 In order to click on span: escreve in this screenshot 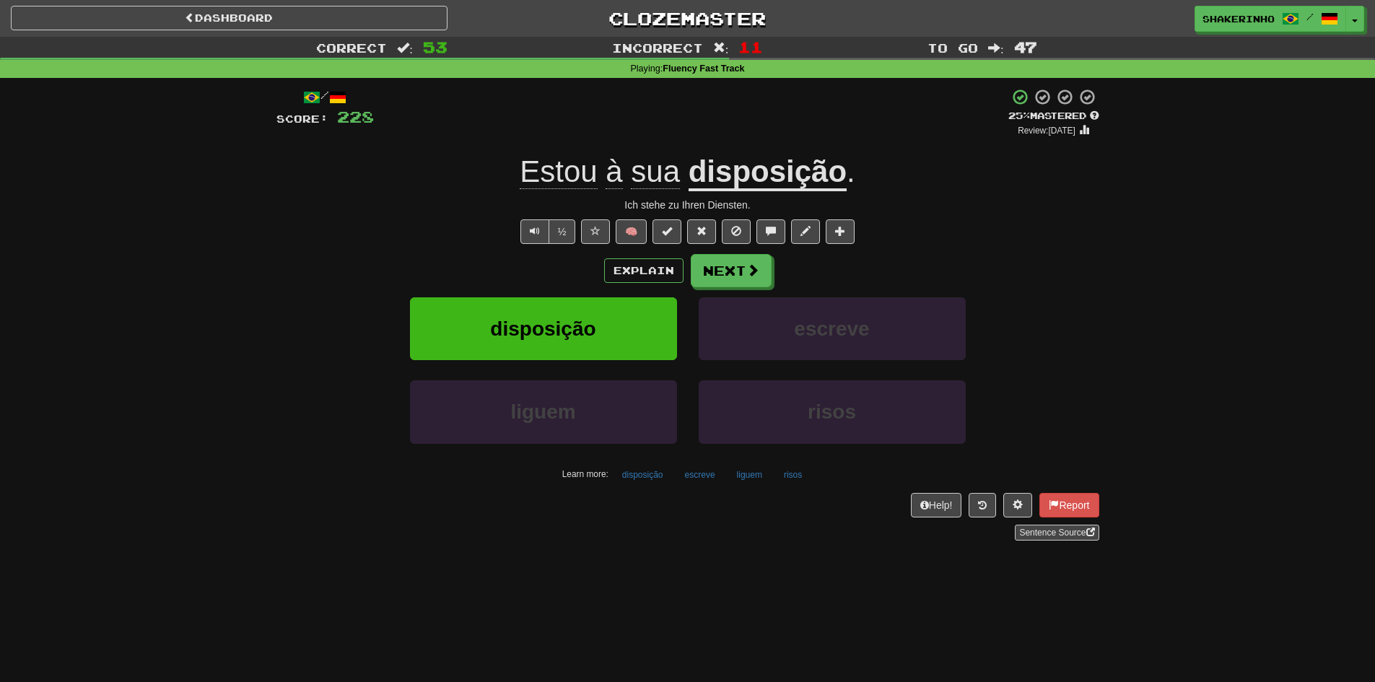, I will do `click(832, 329)`.